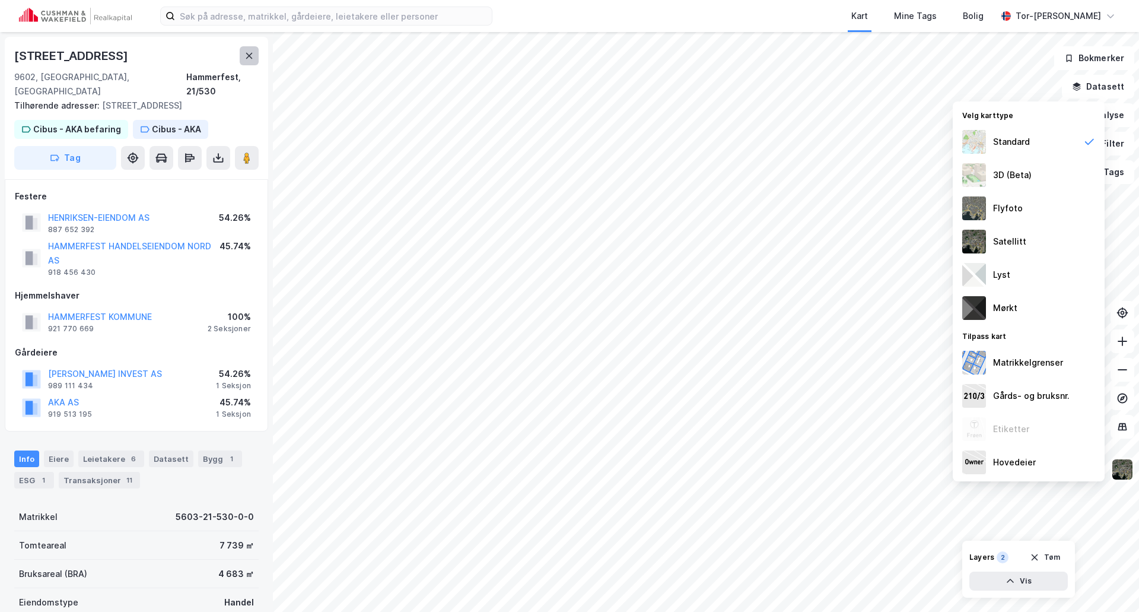  What do you see at coordinates (974, 275) in the screenshot?
I see `img: luj3wr1y2y3+OchiMxRmMxRlscgabnMEmZ7DJGWxyBpucwSZnsMkZbHIGm5zBJmewyRlscgabnMEmZ7DJGWxyBpucwSZnsMkZ...` at bounding box center [974, 275].